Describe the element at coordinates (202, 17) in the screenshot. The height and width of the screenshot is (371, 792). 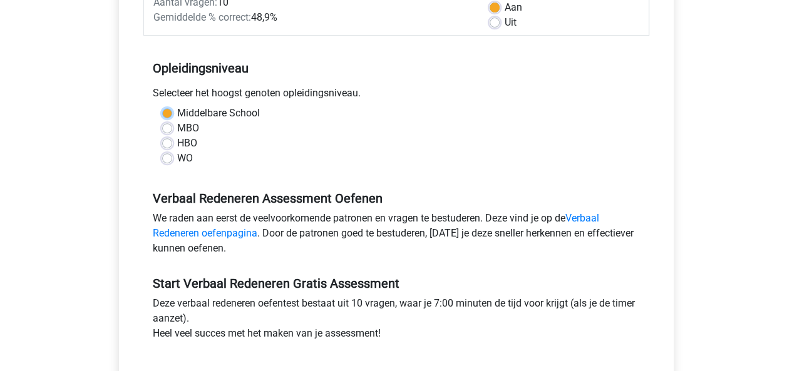
I see `span: Gemiddelde % correct:` at that location.